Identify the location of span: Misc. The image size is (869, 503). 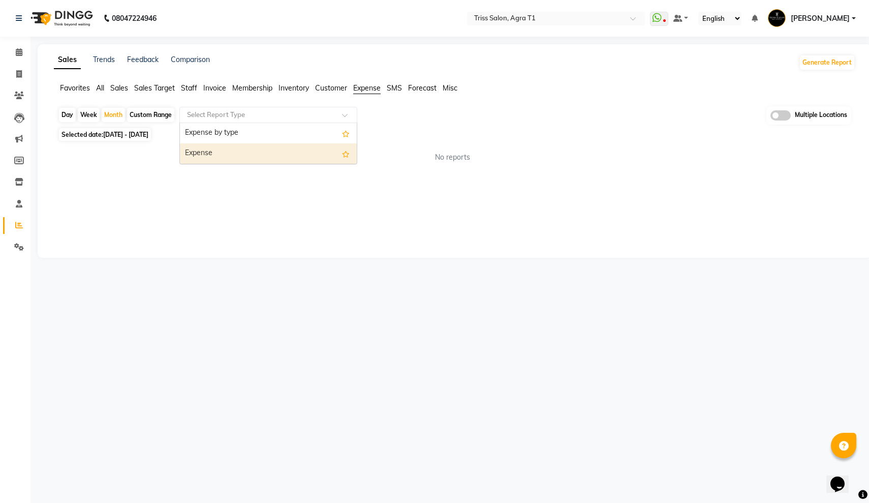
(450, 88).